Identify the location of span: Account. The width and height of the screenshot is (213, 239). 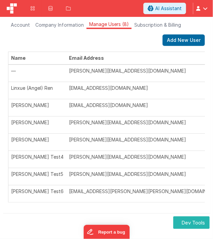
(20, 25).